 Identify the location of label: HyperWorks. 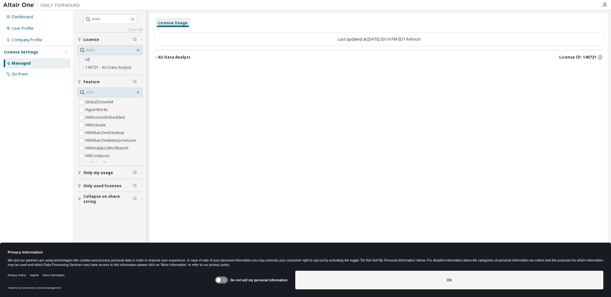
(97, 110).